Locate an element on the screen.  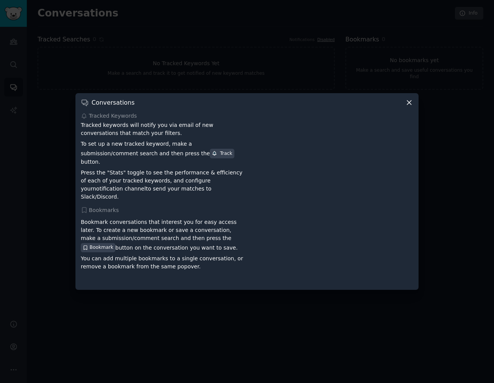
a: notification channel is located at coordinates (119, 189).